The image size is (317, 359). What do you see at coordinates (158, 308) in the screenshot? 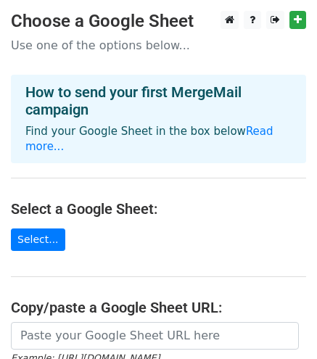
I see `h4: Copy/paste a Google Sheet URL:` at bounding box center [158, 308].